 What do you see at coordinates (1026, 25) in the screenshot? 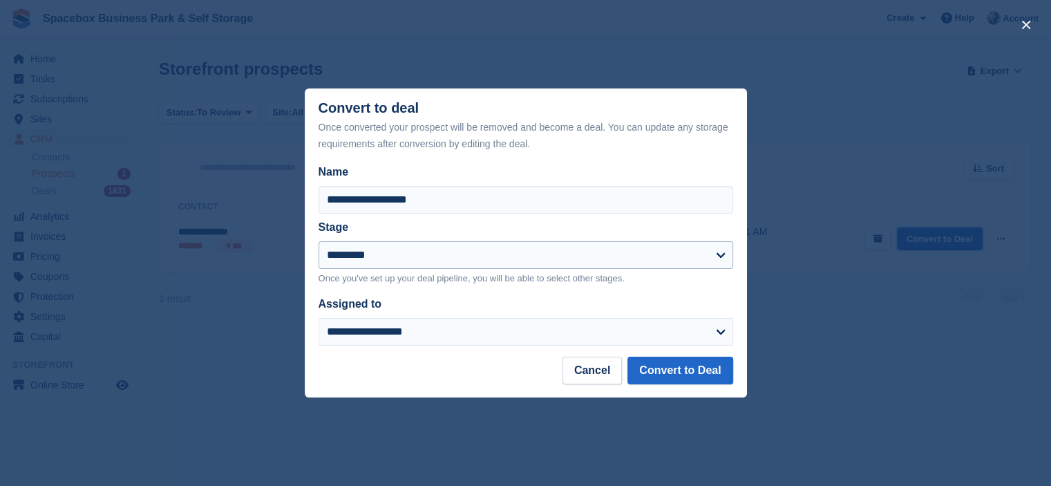
I see `button: close` at bounding box center [1026, 25].